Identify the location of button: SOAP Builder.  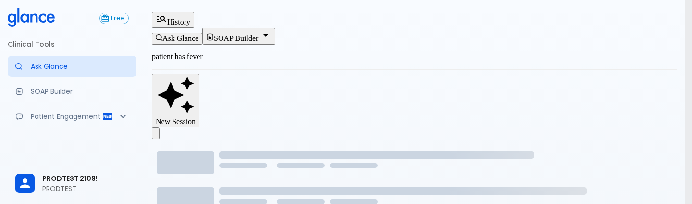
(239, 36).